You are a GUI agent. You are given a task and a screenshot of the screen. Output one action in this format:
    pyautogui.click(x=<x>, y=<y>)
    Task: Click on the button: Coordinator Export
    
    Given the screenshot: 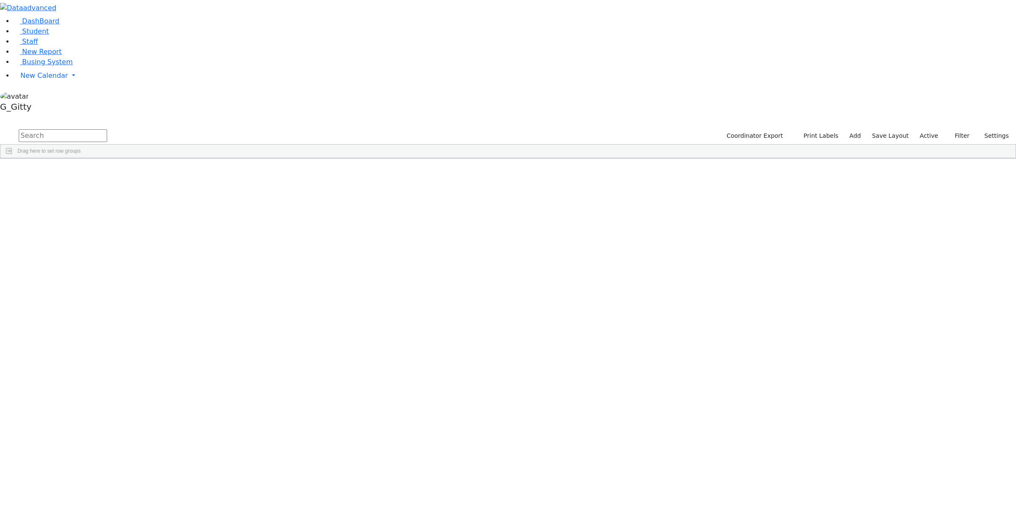 What is the action you would take?
    pyautogui.click(x=754, y=136)
    